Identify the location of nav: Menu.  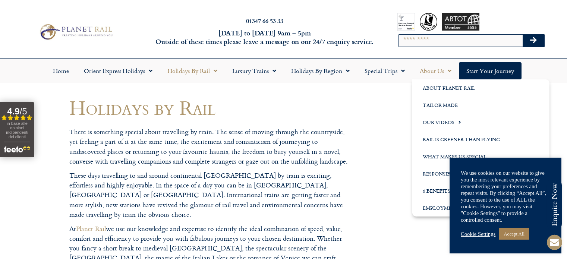
(283, 71).